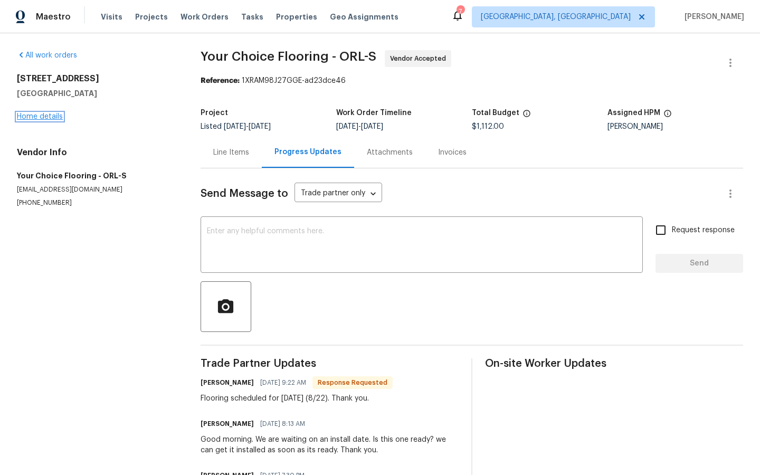 This screenshot has height=475, width=760. I want to click on span: On-site Worker Updates, so click(614, 364).